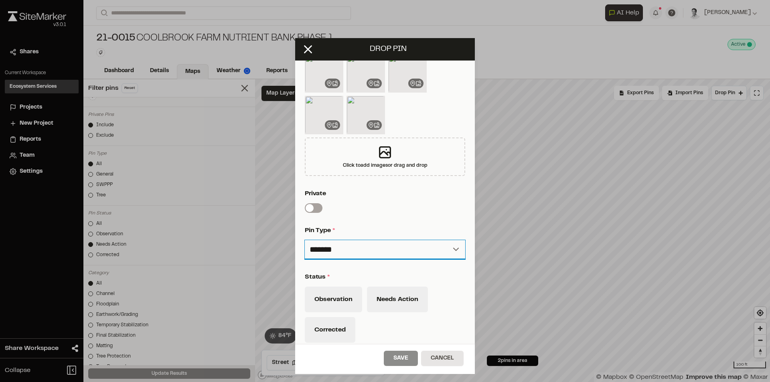  What do you see at coordinates (383, 231) in the screenshot?
I see `p: Pin Type` at bounding box center [383, 231].